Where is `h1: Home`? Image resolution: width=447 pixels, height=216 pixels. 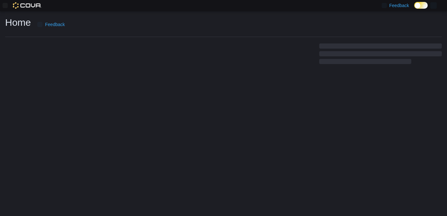 h1: Home is located at coordinates (18, 23).